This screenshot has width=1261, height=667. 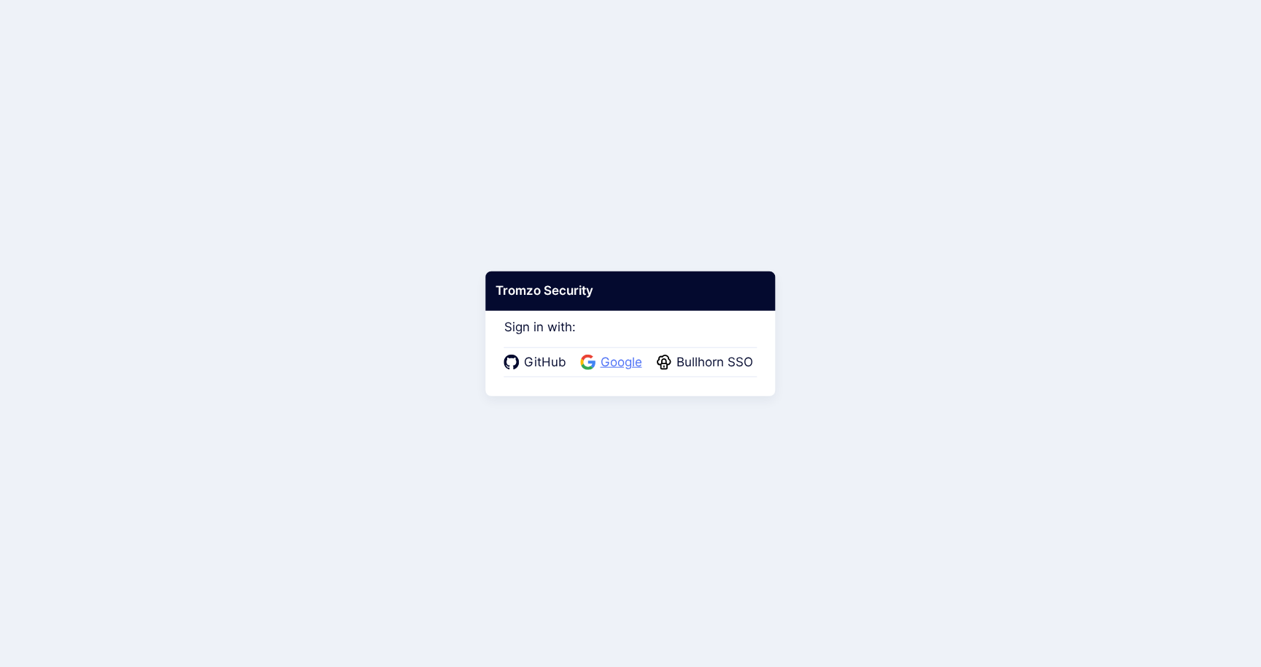 I want to click on a: Google, so click(x=614, y=363).